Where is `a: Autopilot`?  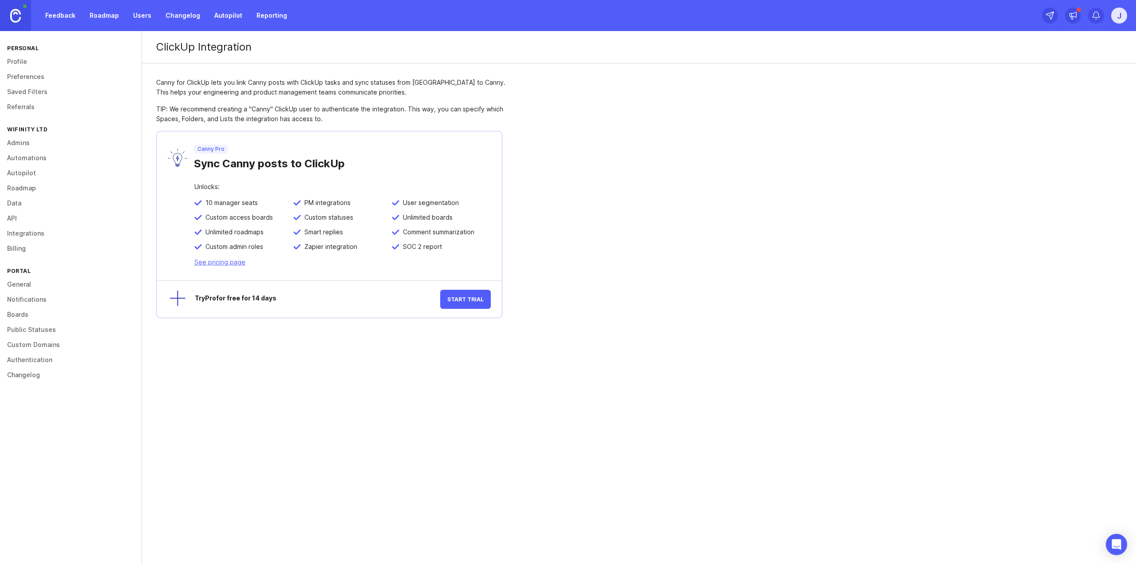
a: Autopilot is located at coordinates (228, 16).